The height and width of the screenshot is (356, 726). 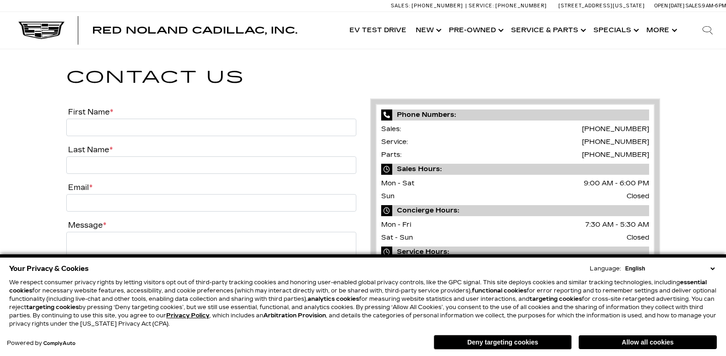 What do you see at coordinates (333, 299) in the screenshot?
I see `strong: analytics cookies` at bounding box center [333, 299].